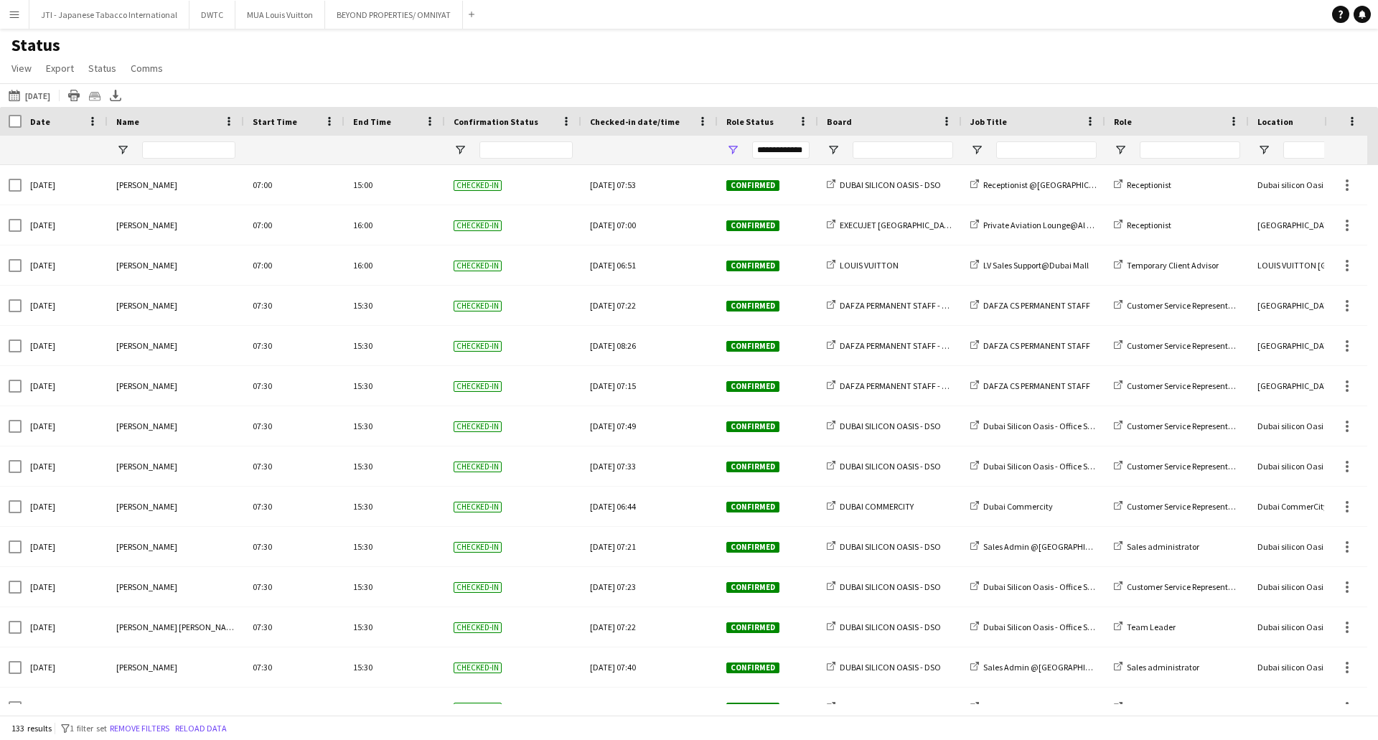  I want to click on app-action-btn: Crew files as ZIP, so click(95, 95).